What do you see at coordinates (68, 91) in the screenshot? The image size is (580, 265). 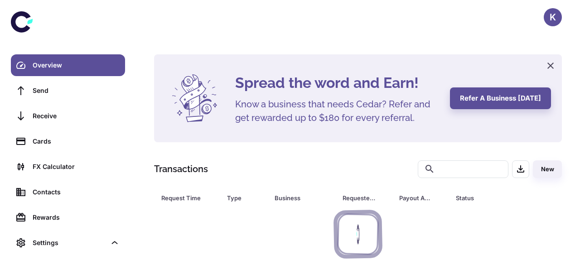 I see `a: Send` at bounding box center [68, 91].